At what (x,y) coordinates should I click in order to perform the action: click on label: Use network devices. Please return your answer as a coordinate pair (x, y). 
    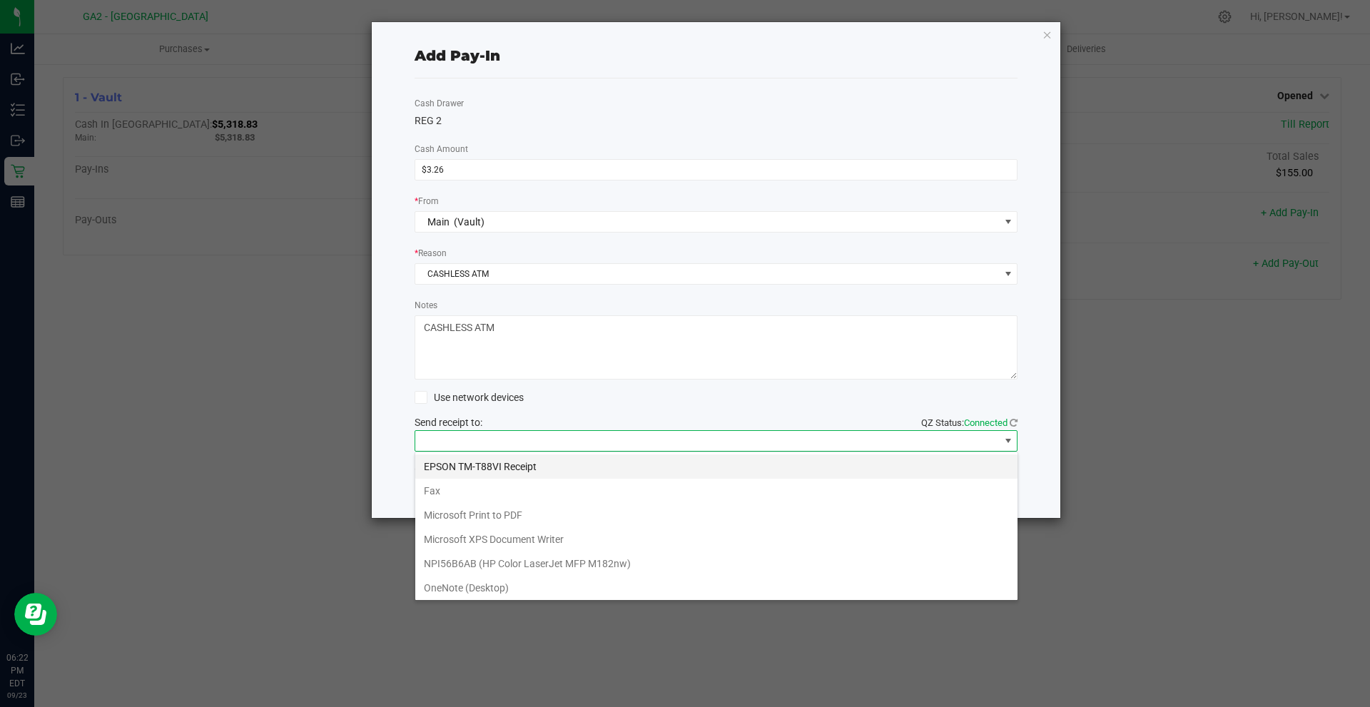
    Looking at the image, I should click on (469, 398).